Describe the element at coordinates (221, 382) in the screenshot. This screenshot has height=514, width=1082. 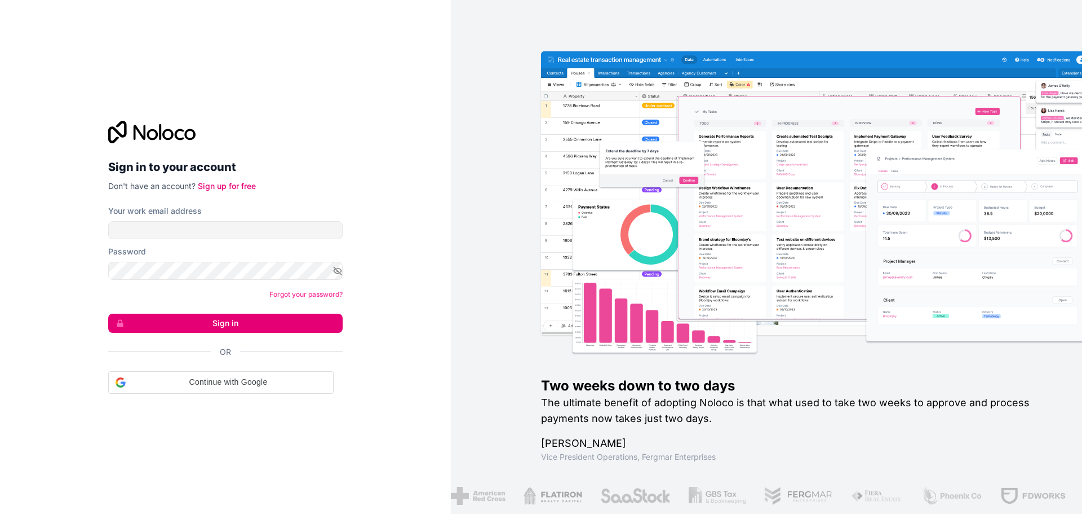
I see `div: Continue with Google` at that location.